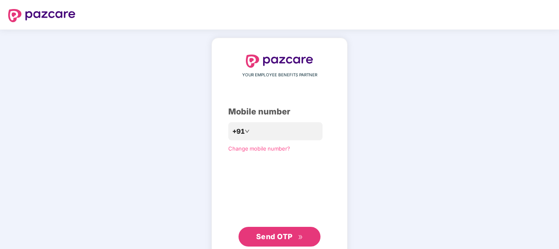  I want to click on span: double-right, so click(301, 237).